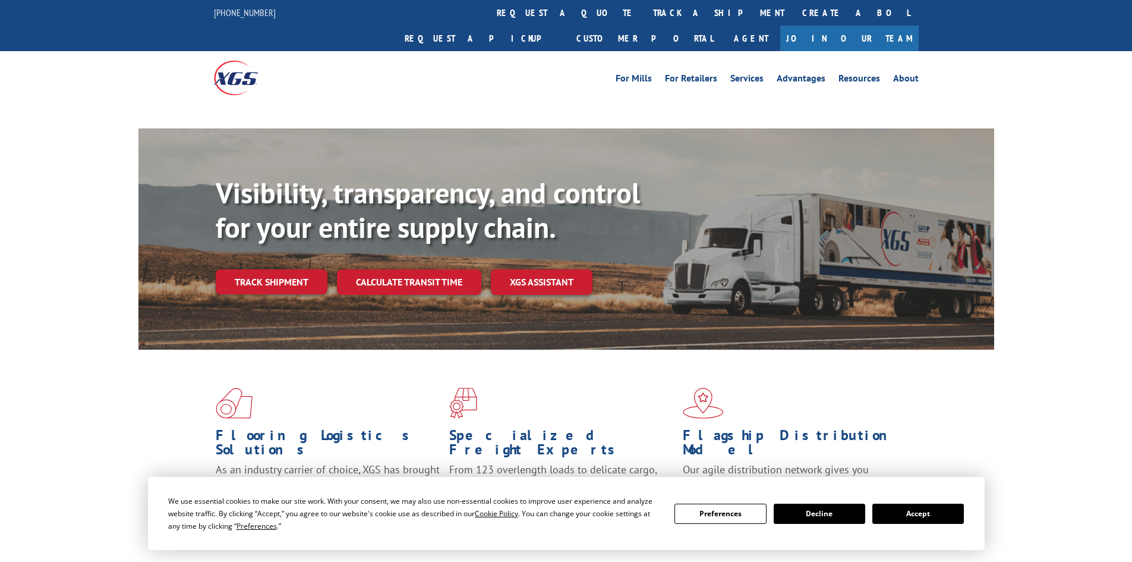 The image size is (1132, 562). What do you see at coordinates (272, 282) in the screenshot?
I see `a: Track shipment` at bounding box center [272, 282].